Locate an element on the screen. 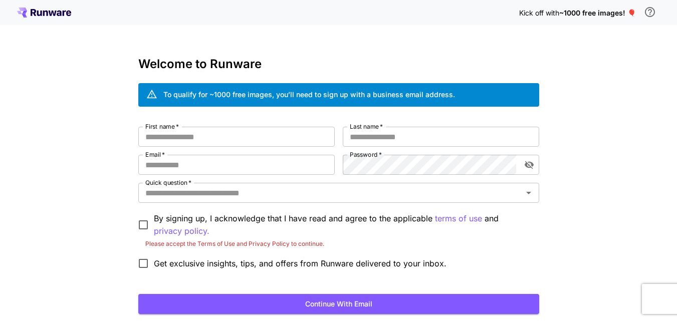 This screenshot has height=321, width=677. div: To qualify for ~1000 free images, you’ll need to sign up with a business email address. is located at coordinates (309, 94).